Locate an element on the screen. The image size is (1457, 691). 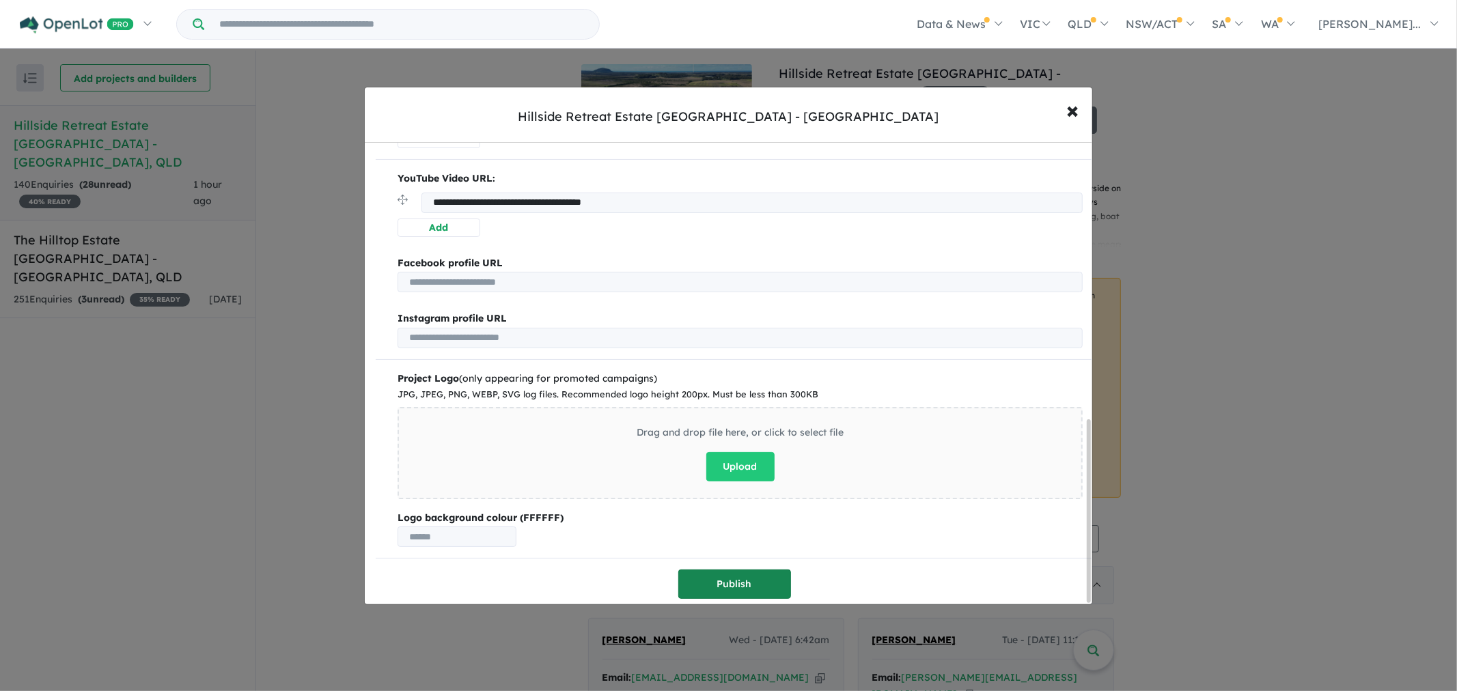
p: YouTube Video URL: is located at coordinates (740, 179).